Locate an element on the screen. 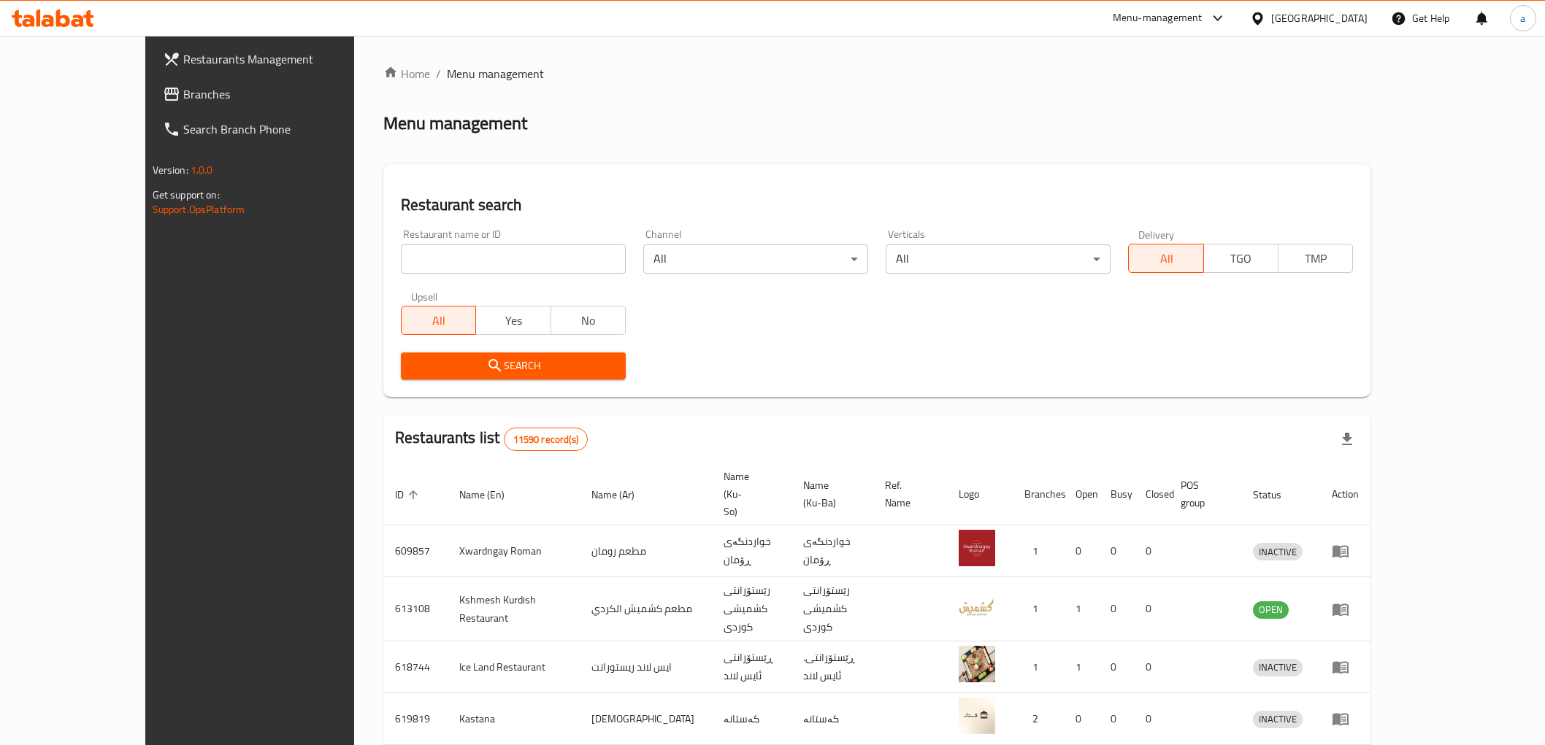 This screenshot has height=745, width=1545. span: No is located at coordinates (588, 320).